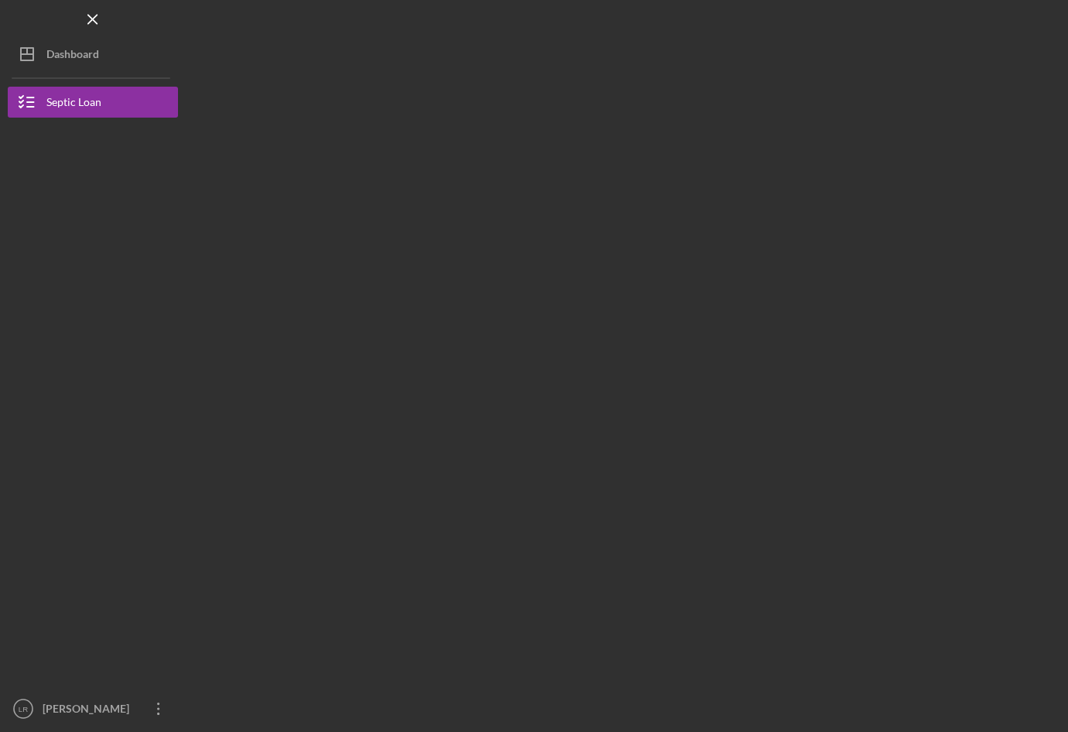  What do you see at coordinates (74, 104) in the screenshot?
I see `div: Septic Loan` at bounding box center [74, 104].